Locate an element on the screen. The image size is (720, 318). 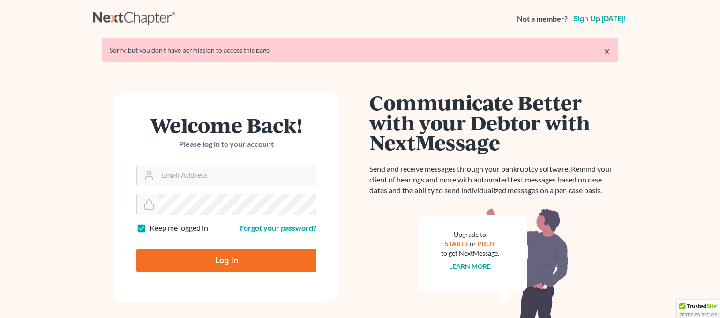
label: Keep me logged in is located at coordinates (179, 228).